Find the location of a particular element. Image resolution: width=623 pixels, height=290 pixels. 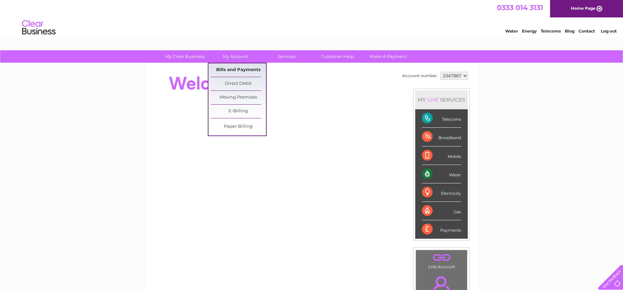

a: 0333 014 3131 is located at coordinates (520, 7).